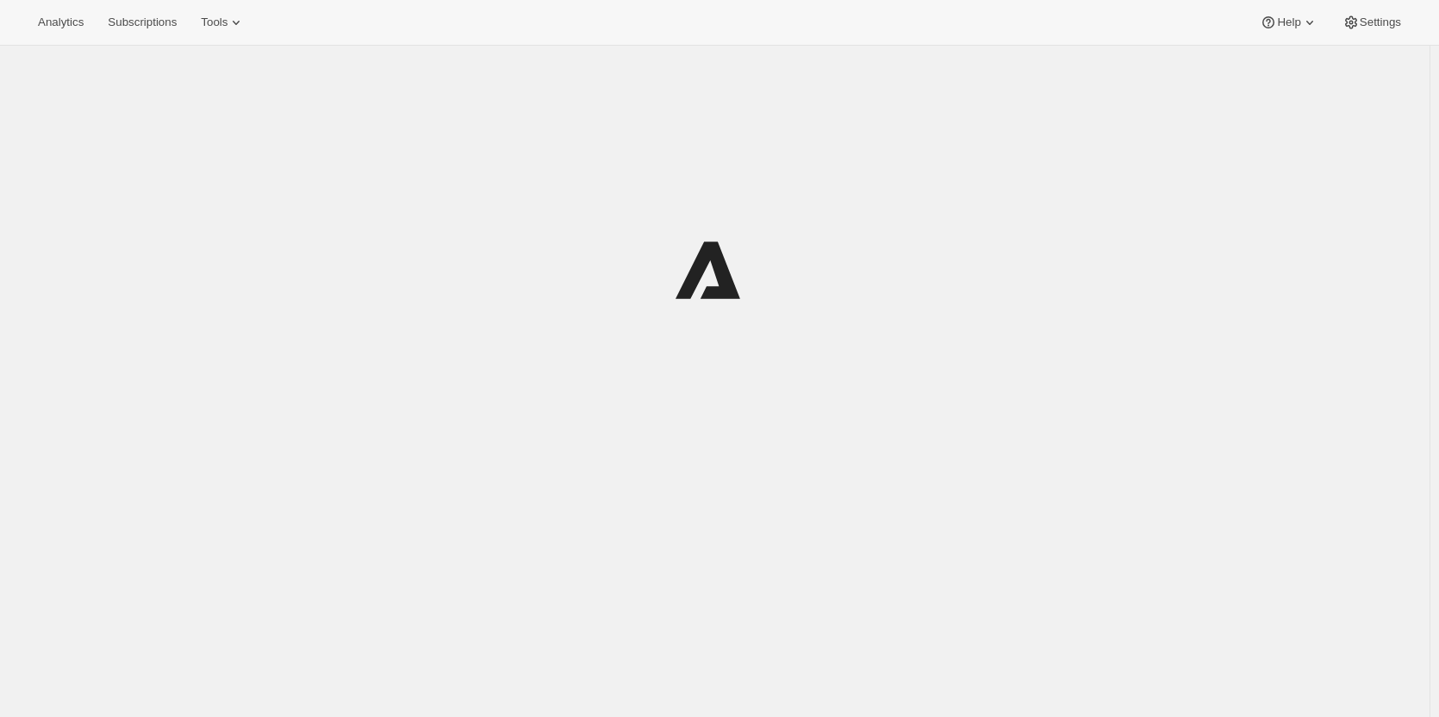 The image size is (1439, 717). What do you see at coordinates (1288, 22) in the screenshot?
I see `button: Help` at bounding box center [1288, 22].